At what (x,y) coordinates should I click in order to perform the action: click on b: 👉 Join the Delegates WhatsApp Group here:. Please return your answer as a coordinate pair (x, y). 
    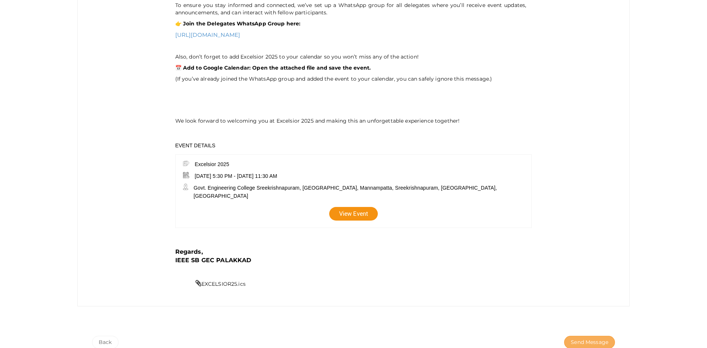
    Looking at the image, I should click on (238, 24).